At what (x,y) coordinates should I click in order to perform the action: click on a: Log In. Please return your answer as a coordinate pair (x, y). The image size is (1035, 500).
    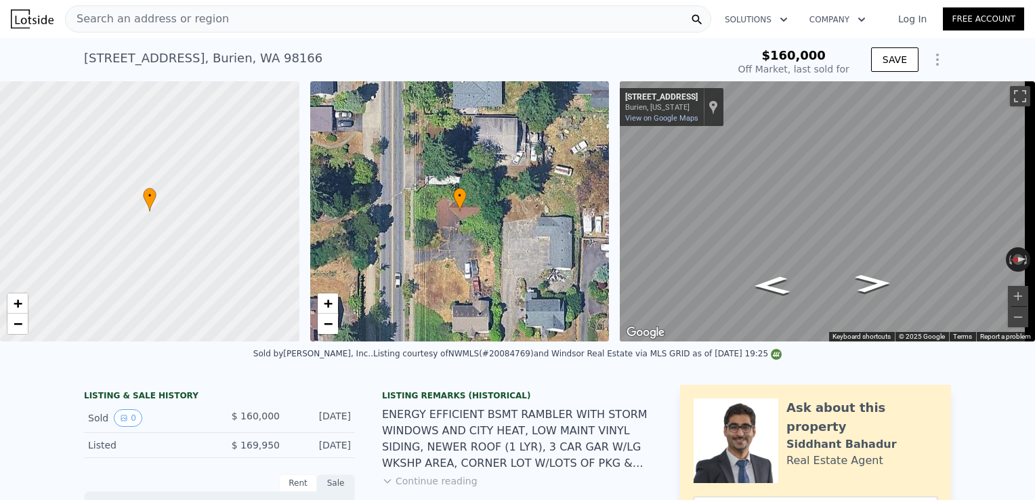
    Looking at the image, I should click on (912, 19).